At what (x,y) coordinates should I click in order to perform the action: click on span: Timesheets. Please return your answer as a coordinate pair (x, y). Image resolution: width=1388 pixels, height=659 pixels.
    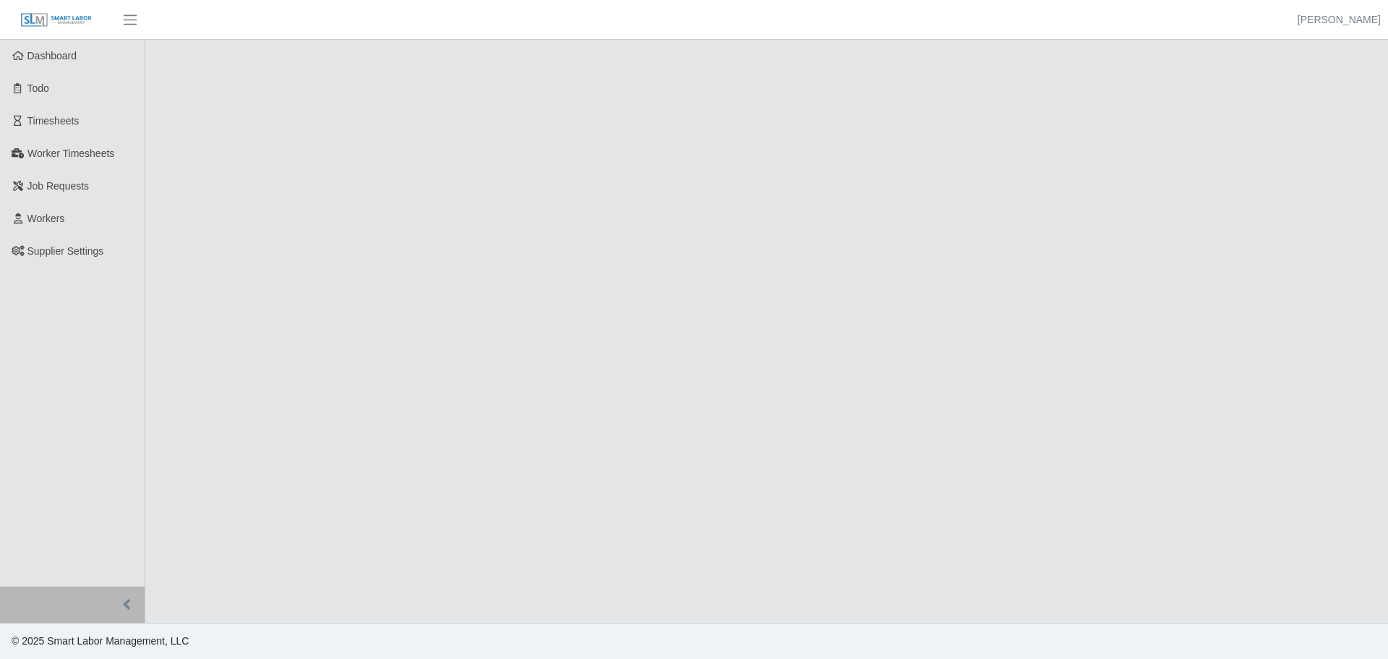
    Looking at the image, I should click on (54, 121).